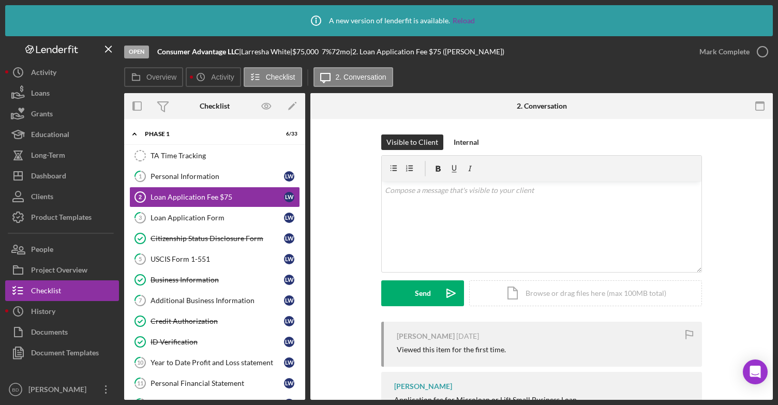 The image size is (778, 405). I want to click on button: Long-Term, so click(62, 155).